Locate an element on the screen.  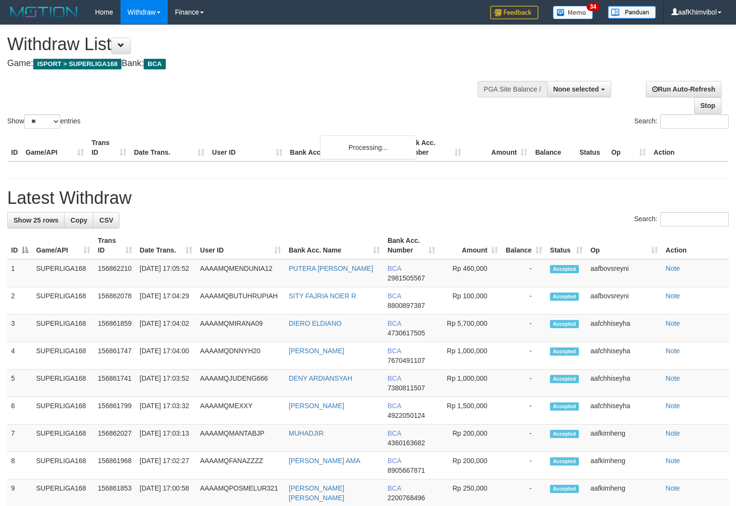
td: 156861741 is located at coordinates (115, 383).